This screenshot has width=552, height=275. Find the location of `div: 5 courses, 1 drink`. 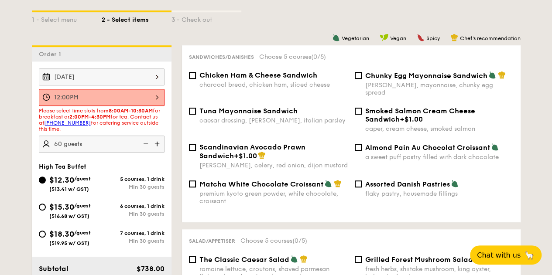

div: 5 courses, 1 drink is located at coordinates (133, 179).